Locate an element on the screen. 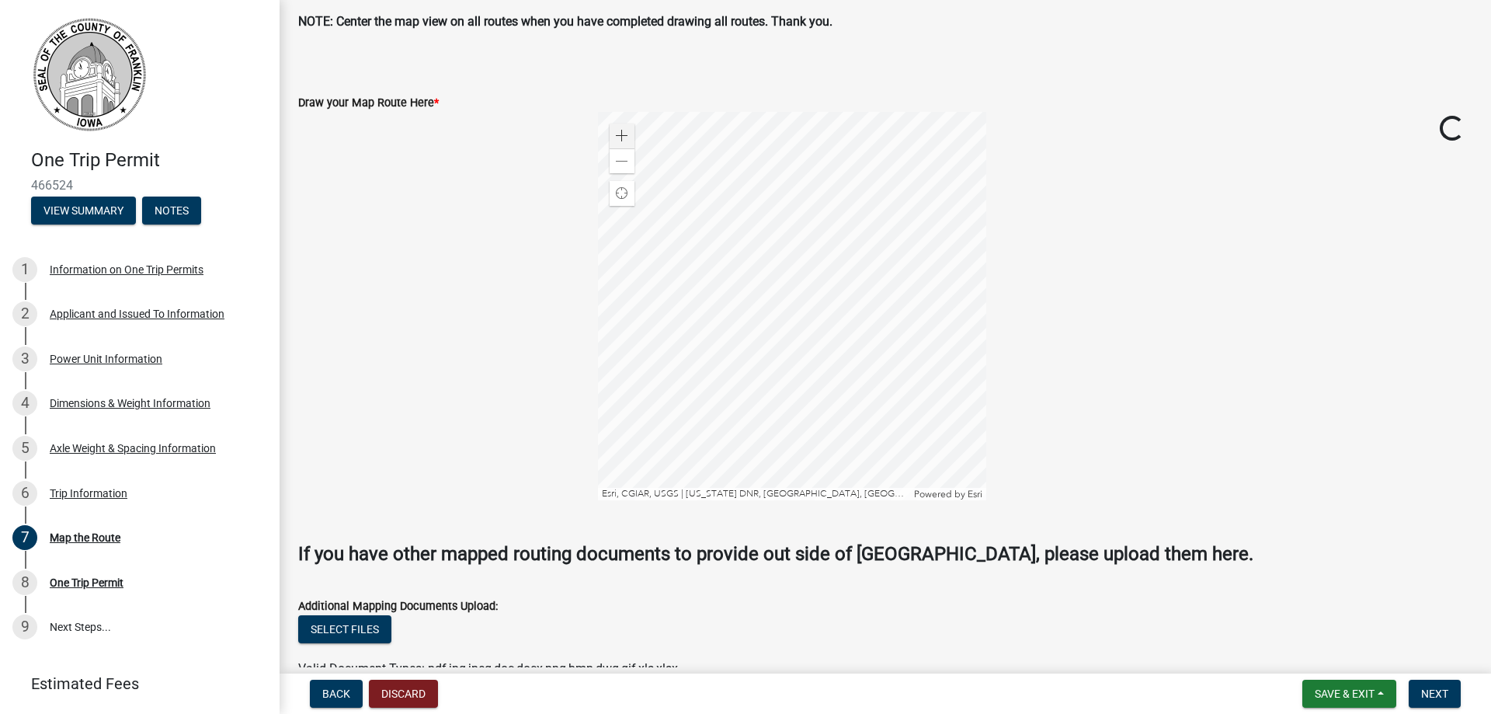  span: Save & Exit is located at coordinates (1344, 693).